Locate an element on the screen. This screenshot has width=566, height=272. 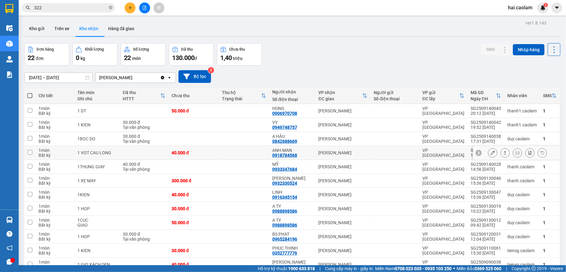
button: plus is located at coordinates (130, 8).